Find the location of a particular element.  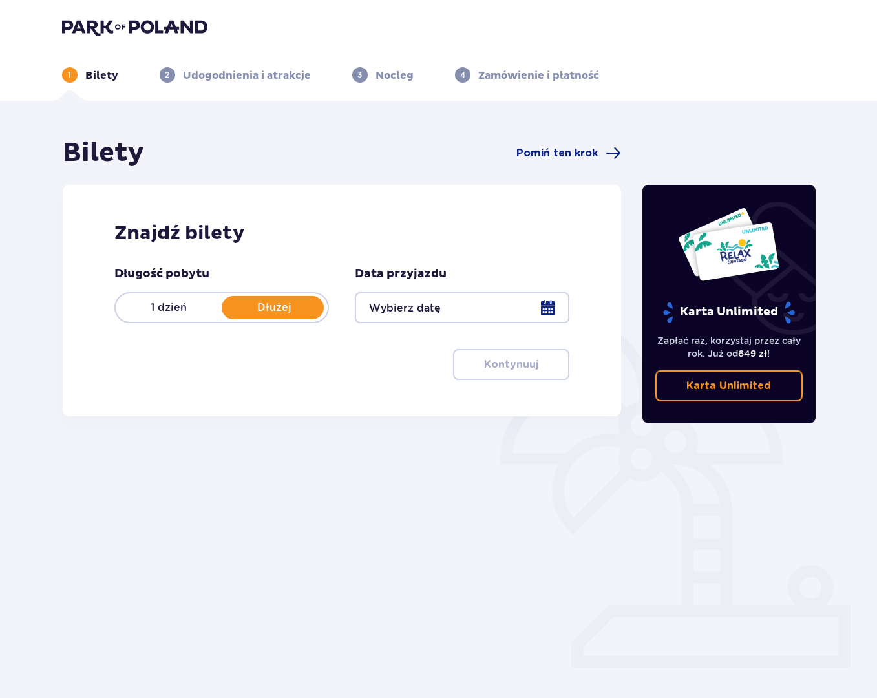

a: Pomiń ten krok is located at coordinates (569, 153).